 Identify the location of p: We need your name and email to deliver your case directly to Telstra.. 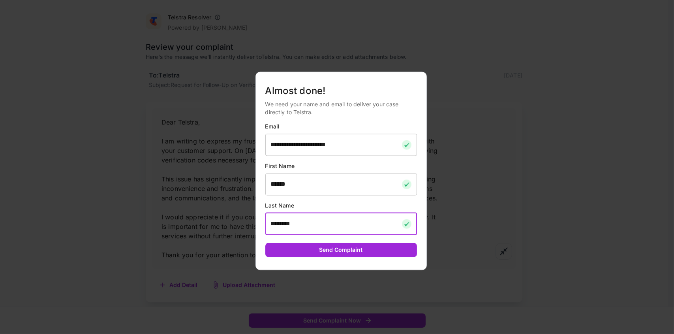
(341, 108).